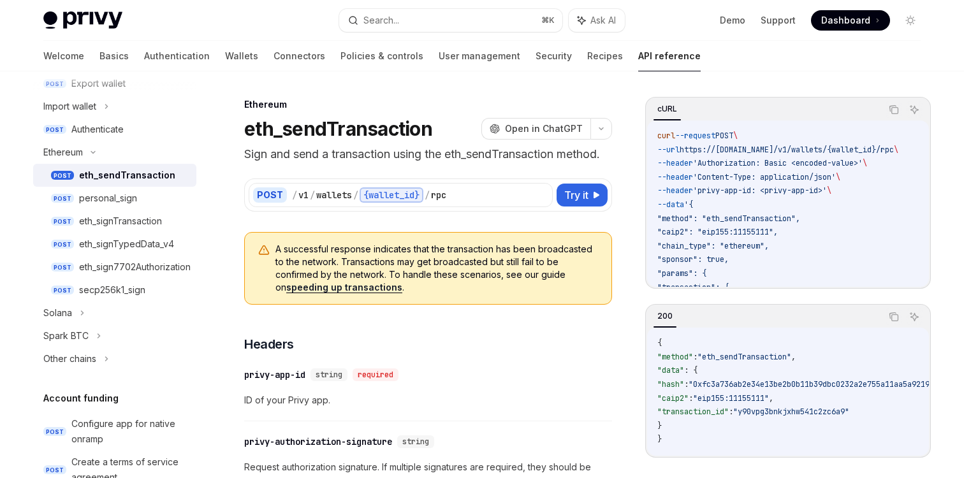 The image size is (964, 478). I want to click on span: "hash", so click(671, 384).